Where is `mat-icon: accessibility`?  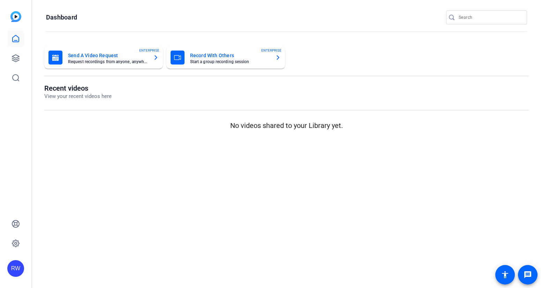 mat-icon: accessibility is located at coordinates (505, 275).